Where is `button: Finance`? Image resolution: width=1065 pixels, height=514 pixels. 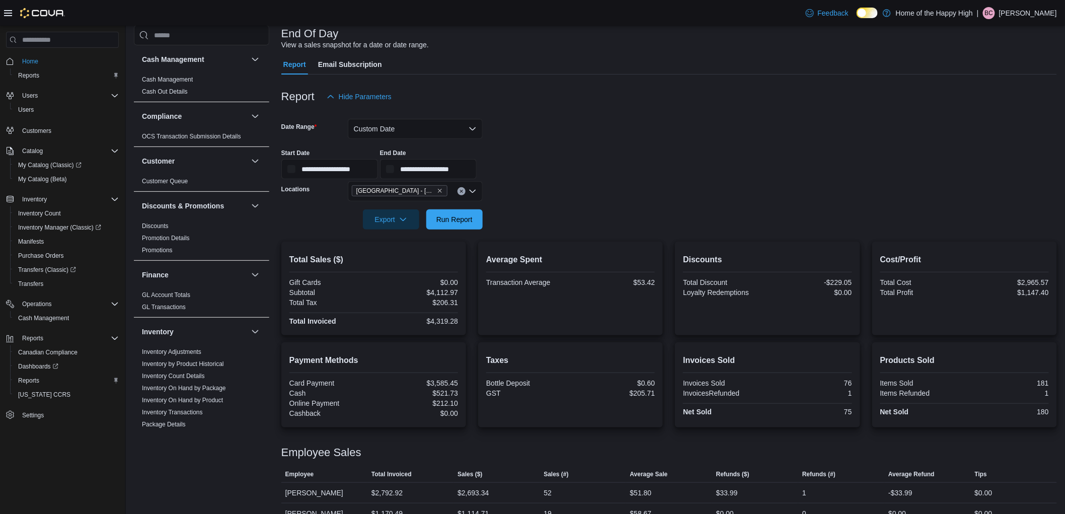 button: Finance is located at coordinates (194, 275).